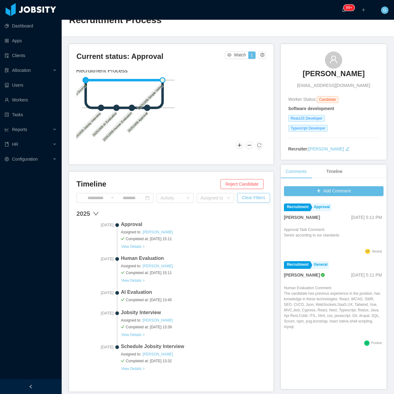 This screenshot has height=394, width=394. Describe the element at coordinates (31, 26) in the screenshot. I see `a: icon: pie-chartDashboard` at that location.